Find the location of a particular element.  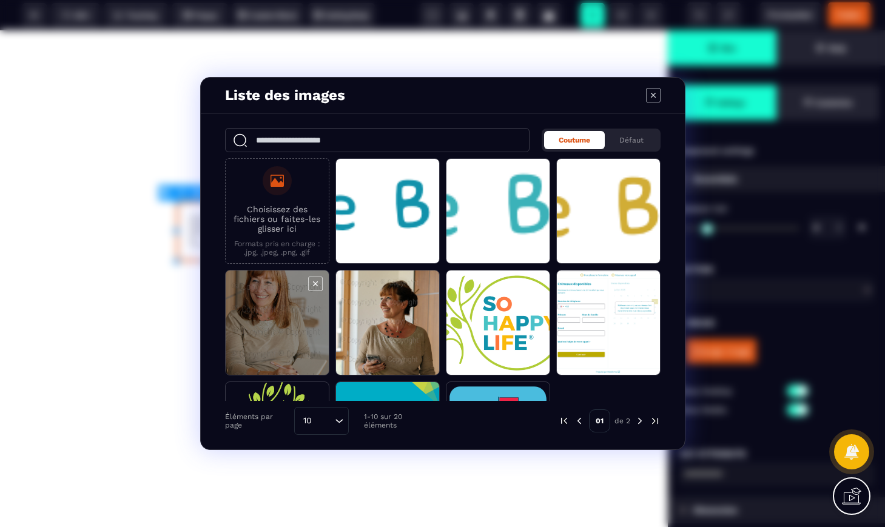

p: Choisissez des fichiers ou faites-les glisser ici is located at coordinates (277, 219).